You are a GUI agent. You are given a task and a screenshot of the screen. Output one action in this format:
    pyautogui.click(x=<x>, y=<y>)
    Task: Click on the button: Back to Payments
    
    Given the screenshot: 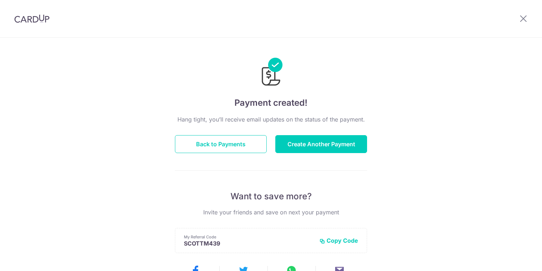 What is the action you would take?
    pyautogui.click(x=221, y=144)
    